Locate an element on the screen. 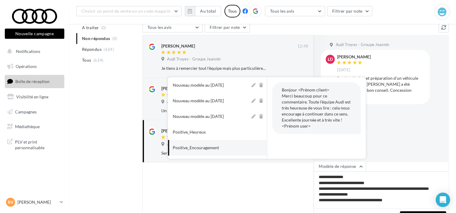 The width and height of the screenshot is (456, 213). span: Bonjour <Prénom client> Merci beaucoup pour ce commentaire. Toute l'équipe Audi est très heureuse... is located at coordinates (316, 108).